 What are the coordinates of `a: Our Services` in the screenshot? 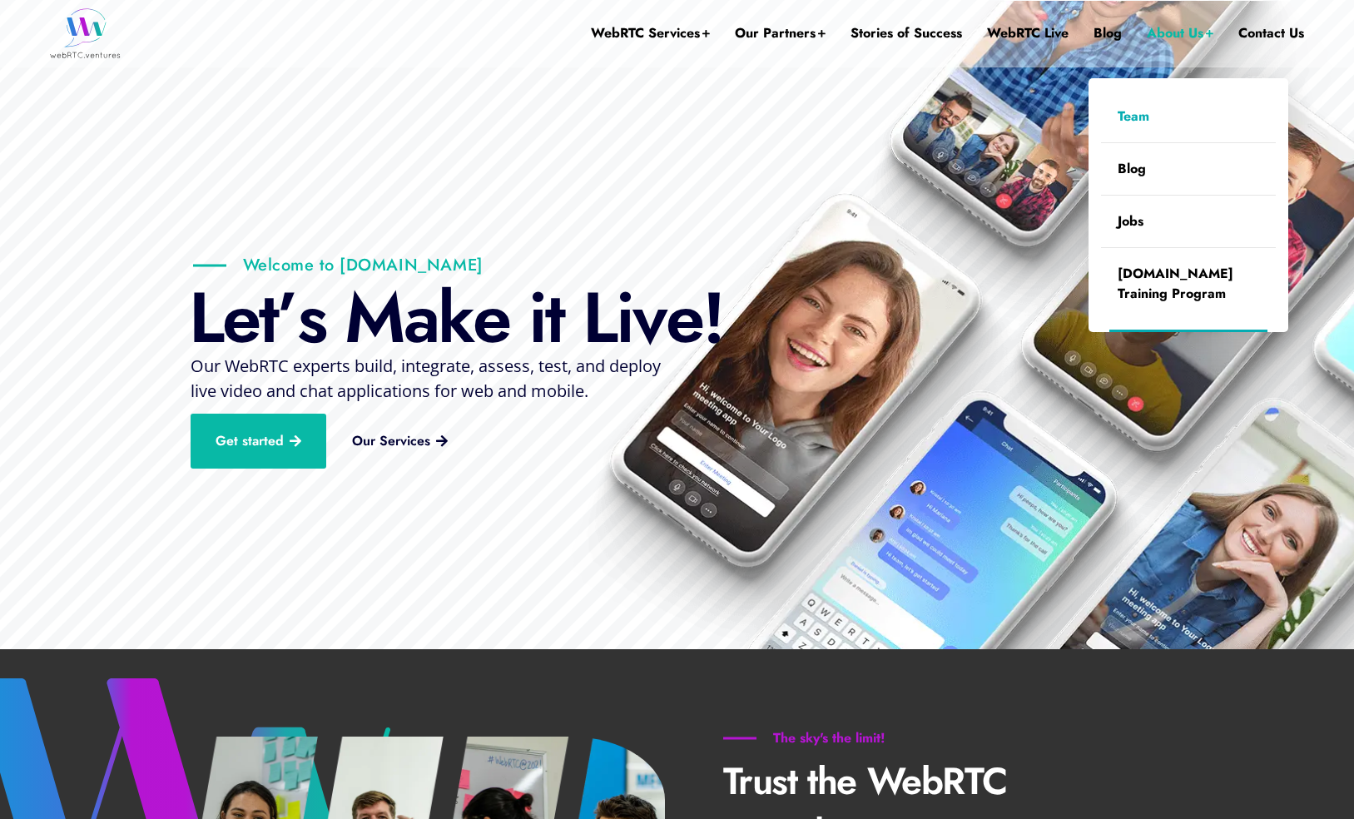 It's located at (400, 441).